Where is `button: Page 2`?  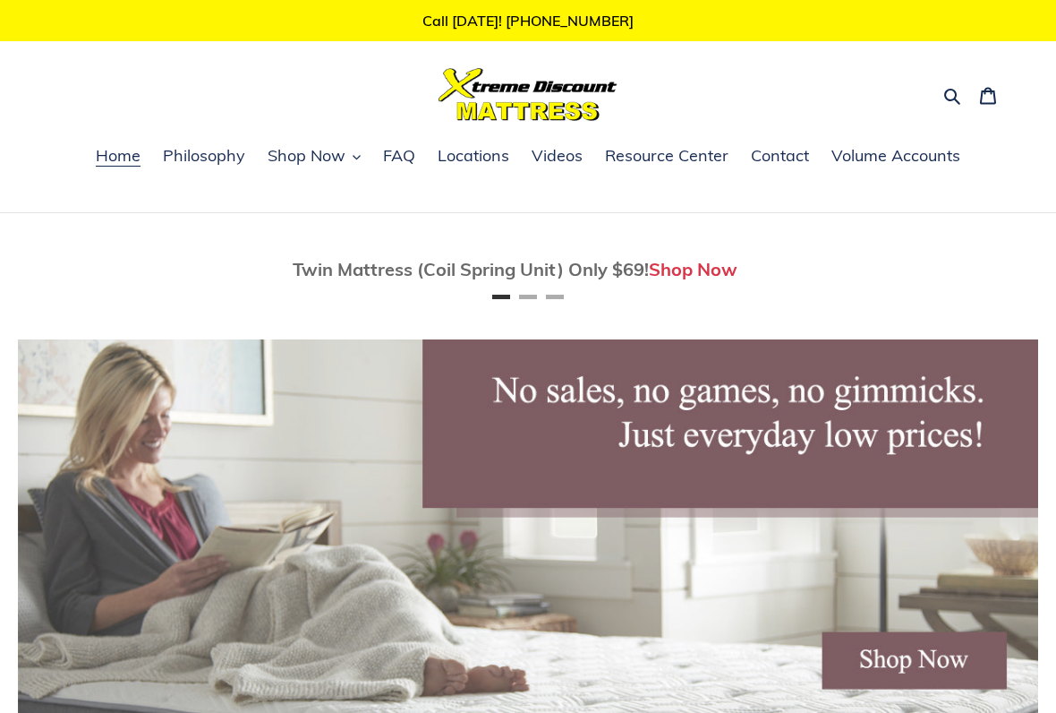 button: Page 2 is located at coordinates (528, 296).